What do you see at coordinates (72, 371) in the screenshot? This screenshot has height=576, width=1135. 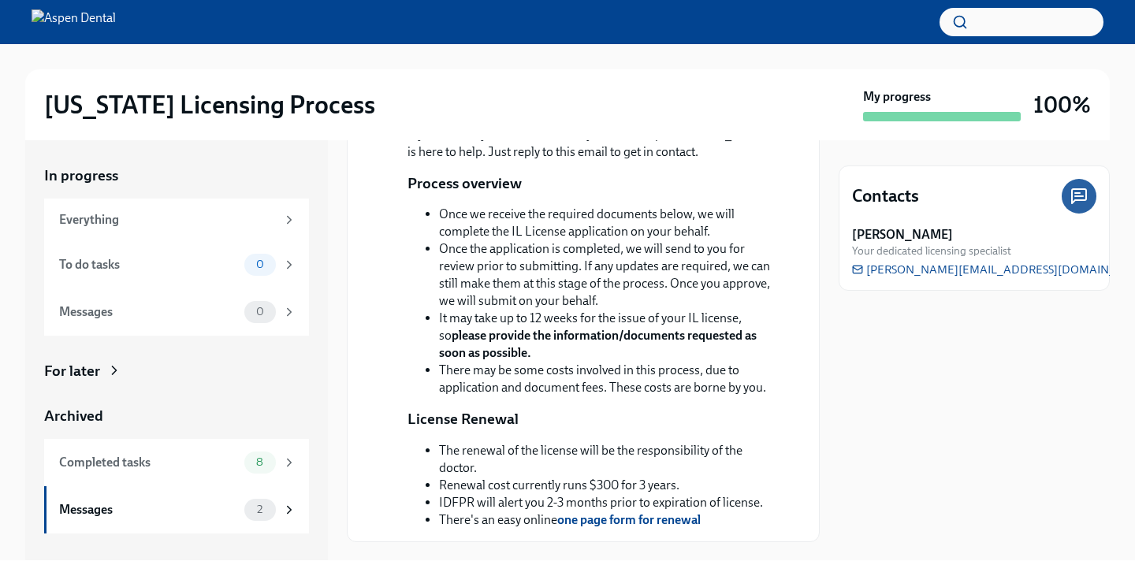 I see `div: For later` at bounding box center [72, 371].